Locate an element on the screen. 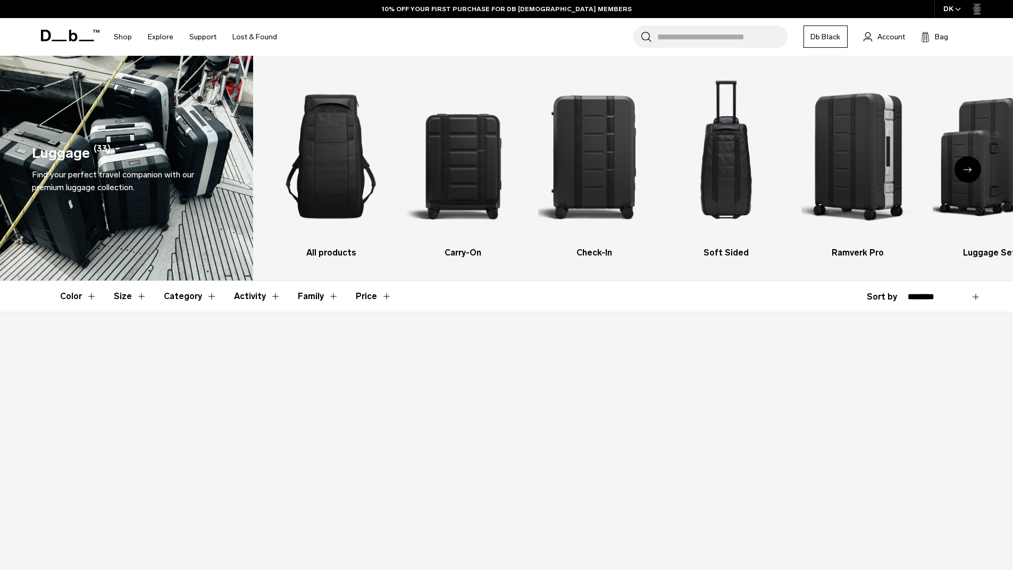  h3: All products is located at coordinates (331, 253).